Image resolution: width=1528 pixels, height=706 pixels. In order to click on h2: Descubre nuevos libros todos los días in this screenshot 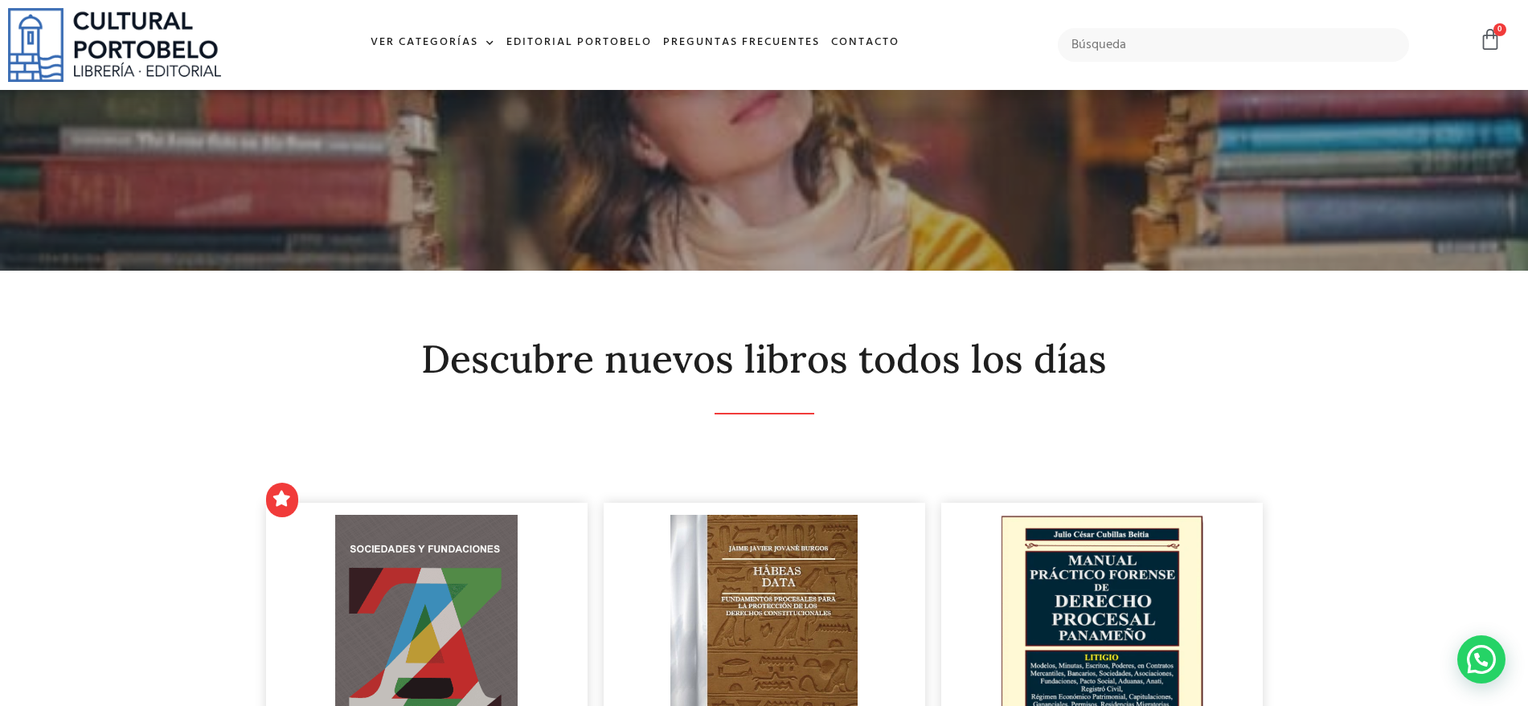, I will do `click(764, 359)`.